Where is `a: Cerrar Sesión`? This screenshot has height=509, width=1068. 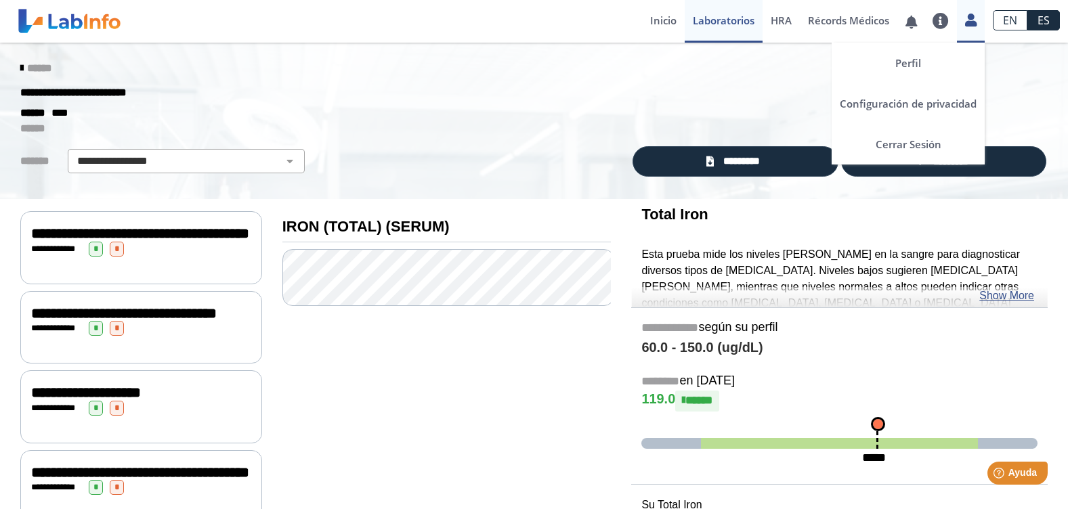 a: Cerrar Sesión is located at coordinates (908, 144).